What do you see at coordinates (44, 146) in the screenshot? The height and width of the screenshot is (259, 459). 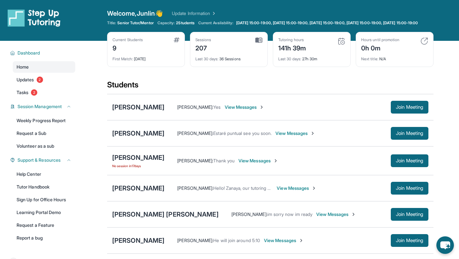 I see `a: Volunteer as a sub` at bounding box center [44, 146].